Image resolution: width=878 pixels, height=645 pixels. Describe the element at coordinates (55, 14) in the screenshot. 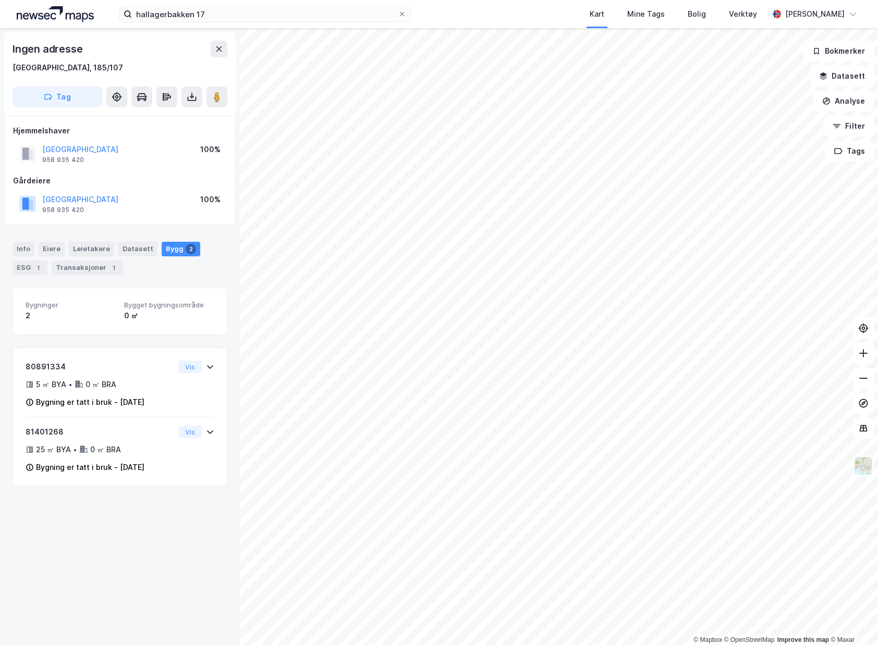

I see `img: logo.a4113a55bc3d86da70a041830d287a7e.svg` at that location.